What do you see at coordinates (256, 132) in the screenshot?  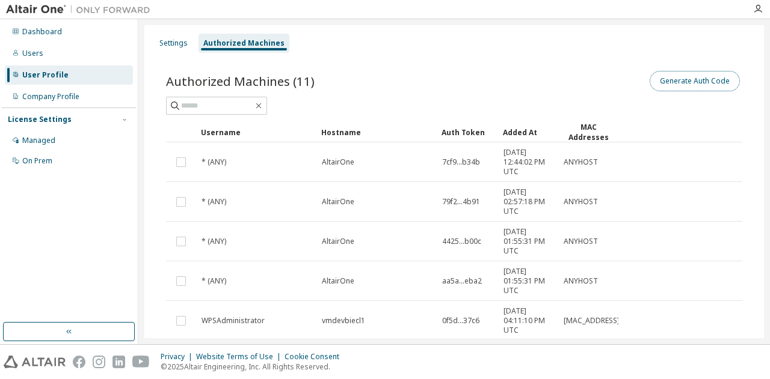 I see `div: Username` at bounding box center [256, 132].